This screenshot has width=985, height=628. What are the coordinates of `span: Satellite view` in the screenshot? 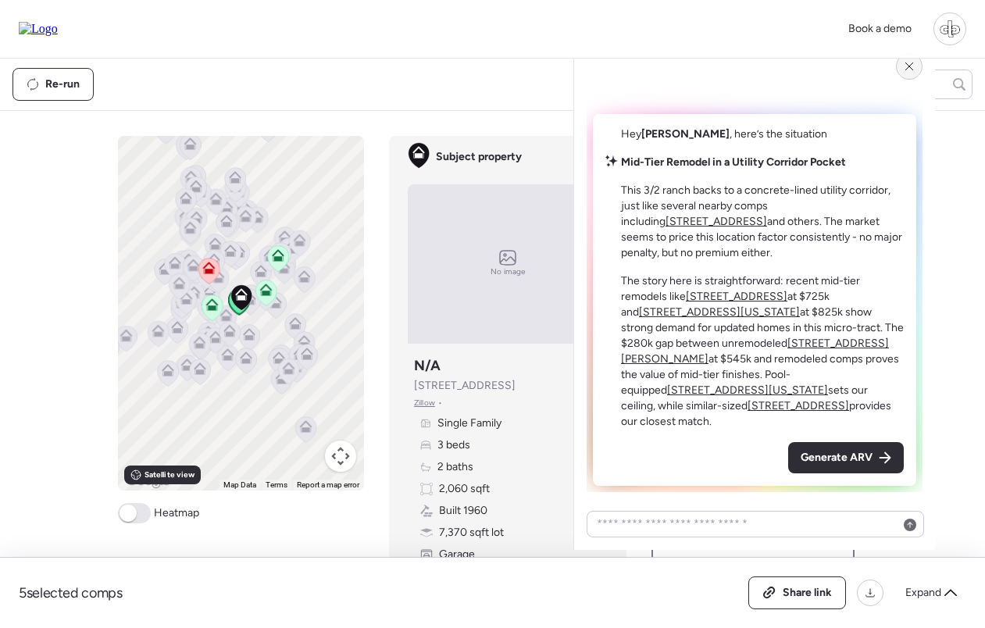 It's located at (169, 475).